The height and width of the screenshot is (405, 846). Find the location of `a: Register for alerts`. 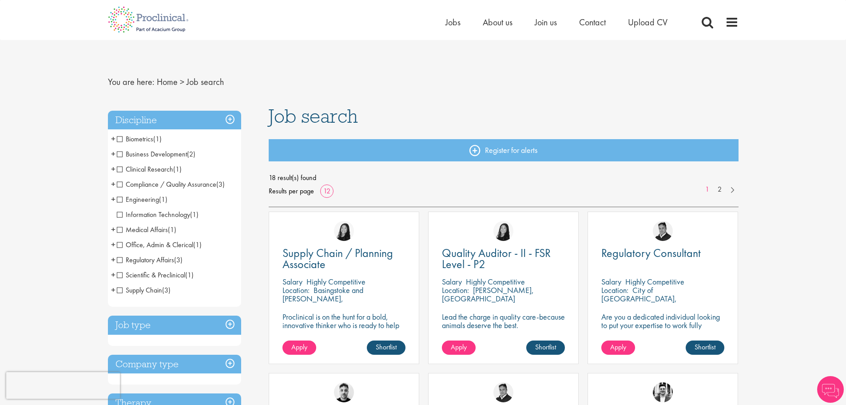

a: Register for alerts is located at coordinates (504, 150).